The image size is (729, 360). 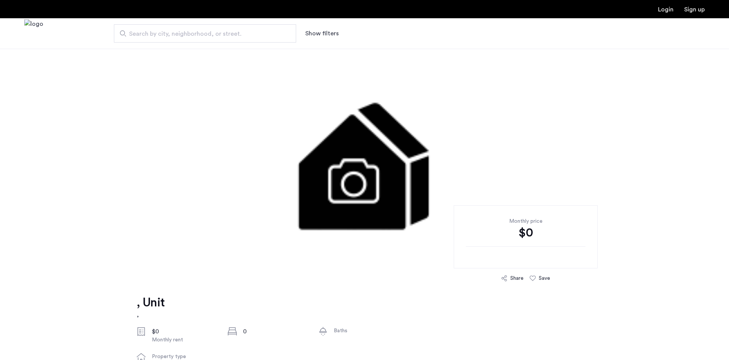 What do you see at coordinates (544, 278) in the screenshot?
I see `div: Save` at bounding box center [544, 278].